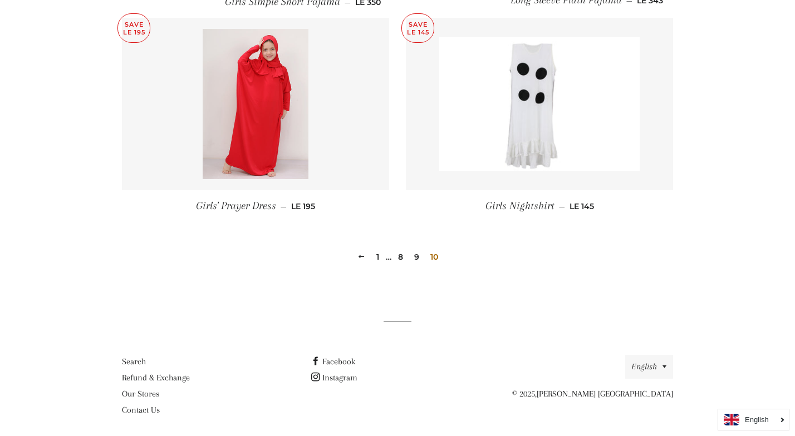 This screenshot has width=795, height=436. Describe the element at coordinates (649, 367) in the screenshot. I see `button: English` at that location.